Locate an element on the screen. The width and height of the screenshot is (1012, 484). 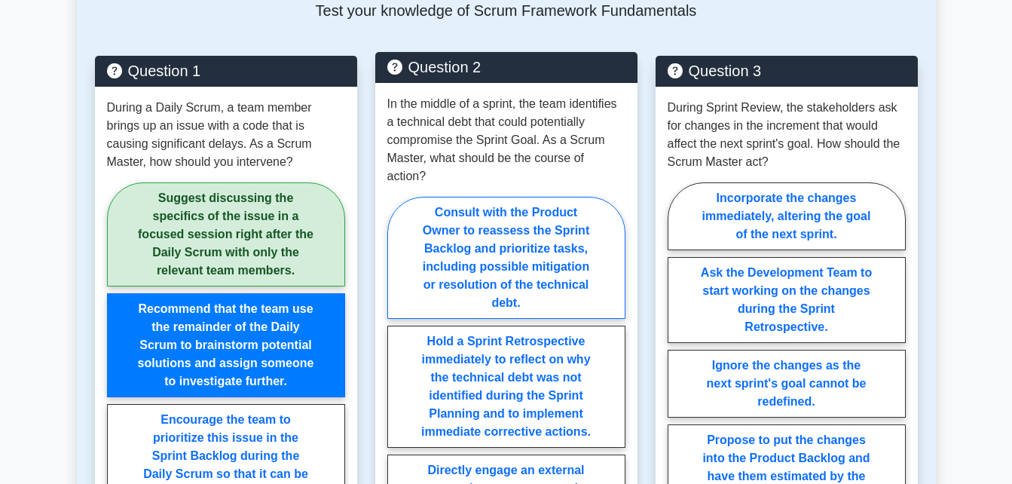
label: Ignore the changes as the next sprint's goal cannot be redefined. is located at coordinates (786, 383).